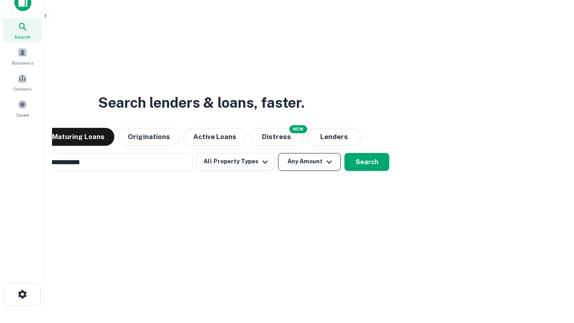  Describe the element at coordinates (22, 108) in the screenshot. I see `a: Saved` at that location.